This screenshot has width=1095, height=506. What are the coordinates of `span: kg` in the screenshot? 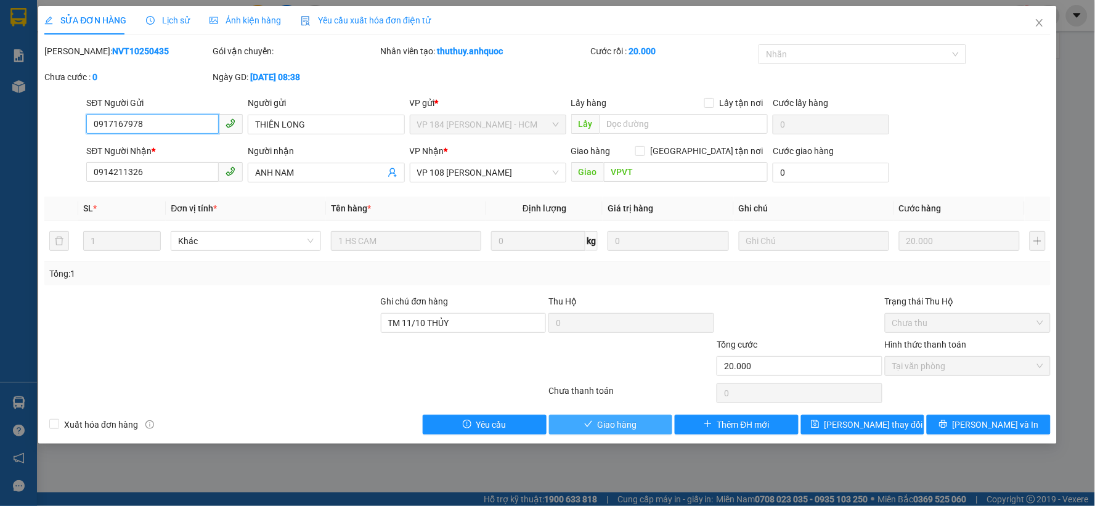 It's located at (592, 241).